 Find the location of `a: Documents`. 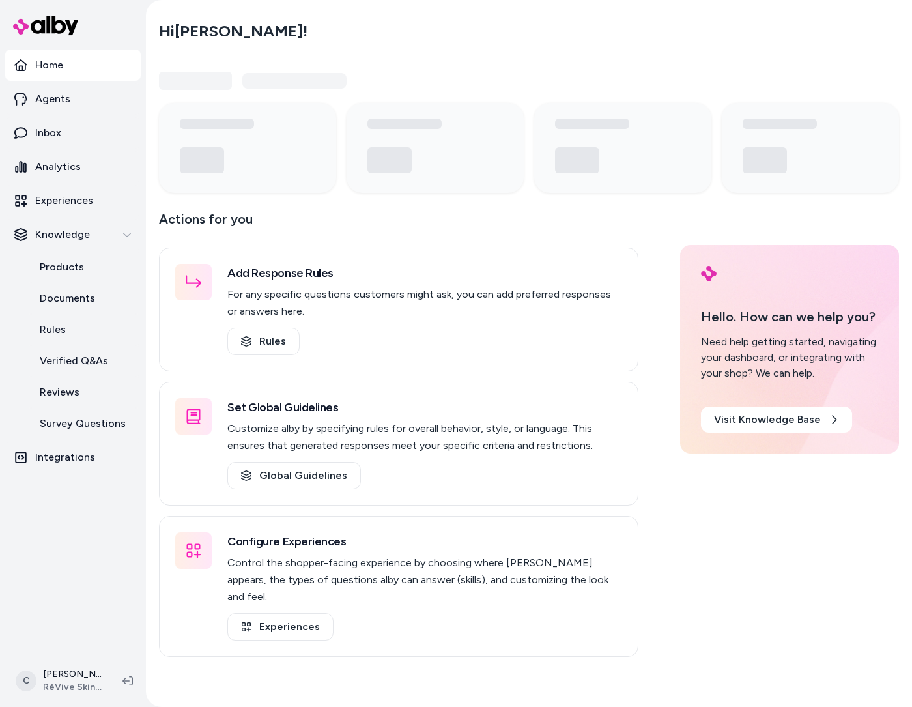

a: Documents is located at coordinates (83, 298).